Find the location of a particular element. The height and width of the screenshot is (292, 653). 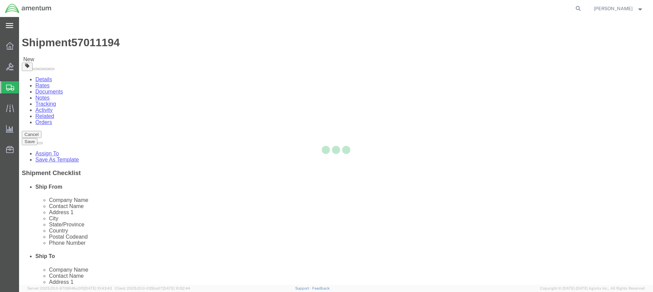

span: Server: 2025.20.0-970904bc0f3 is located at coordinates (69, 289).